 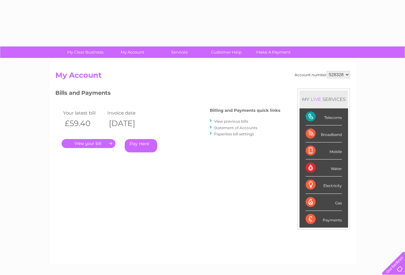 I want to click on th: £59.40, so click(x=84, y=123).